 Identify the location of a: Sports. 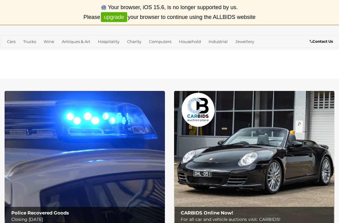
(32, 51).